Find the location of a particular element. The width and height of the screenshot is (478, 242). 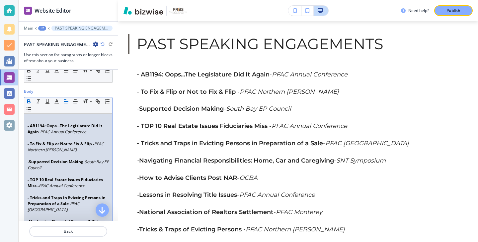

button: Main is located at coordinates (29, 28).